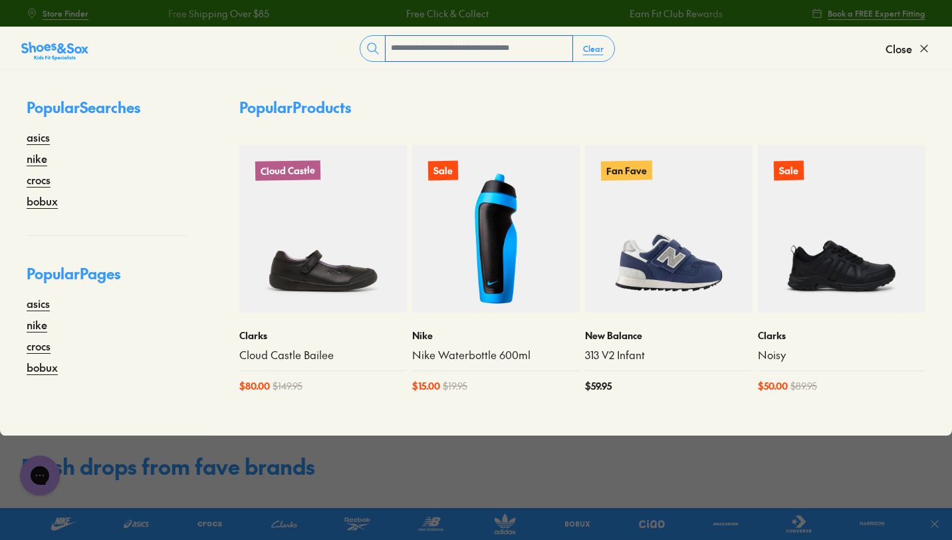 Image resolution: width=952 pixels, height=540 pixels. I want to click on span: $ 50.00, so click(772, 385).